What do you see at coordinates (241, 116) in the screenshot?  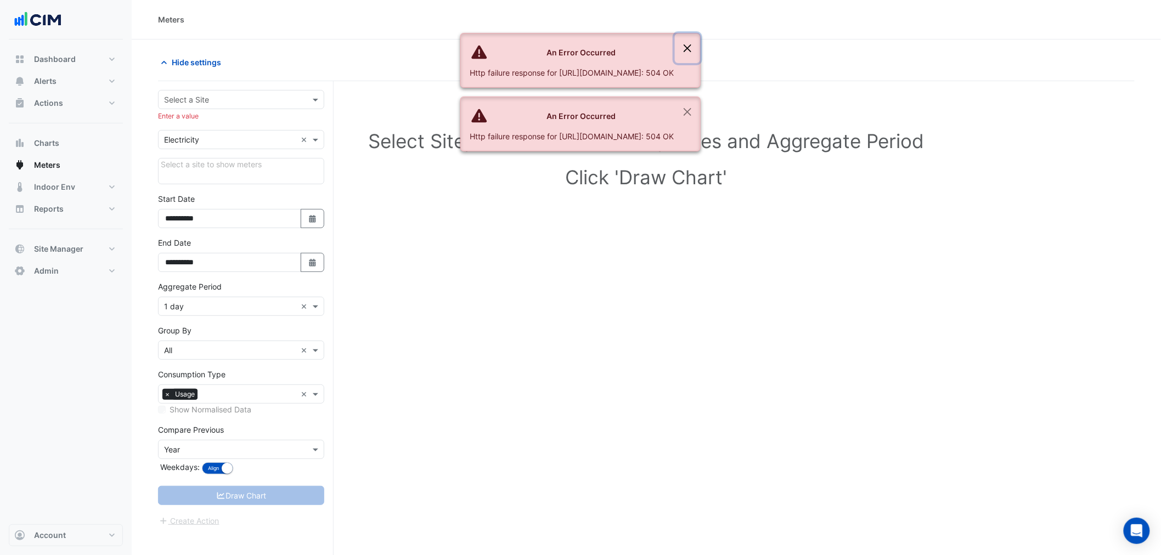 I see `div: Enter a value` at bounding box center [241, 116].